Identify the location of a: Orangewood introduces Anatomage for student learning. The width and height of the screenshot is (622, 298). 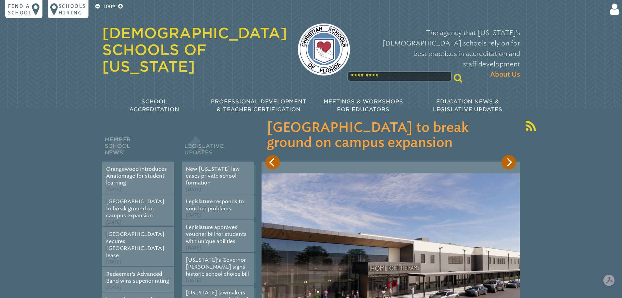
(137, 176).